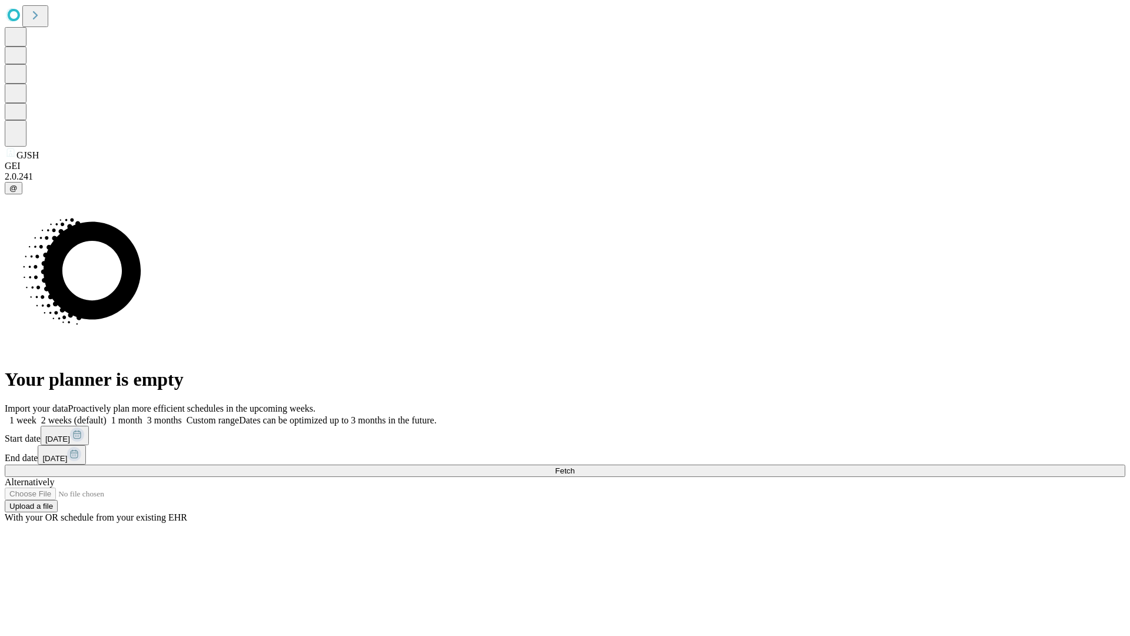 This screenshot has width=1130, height=636. I want to click on span: 1 month, so click(127, 420).